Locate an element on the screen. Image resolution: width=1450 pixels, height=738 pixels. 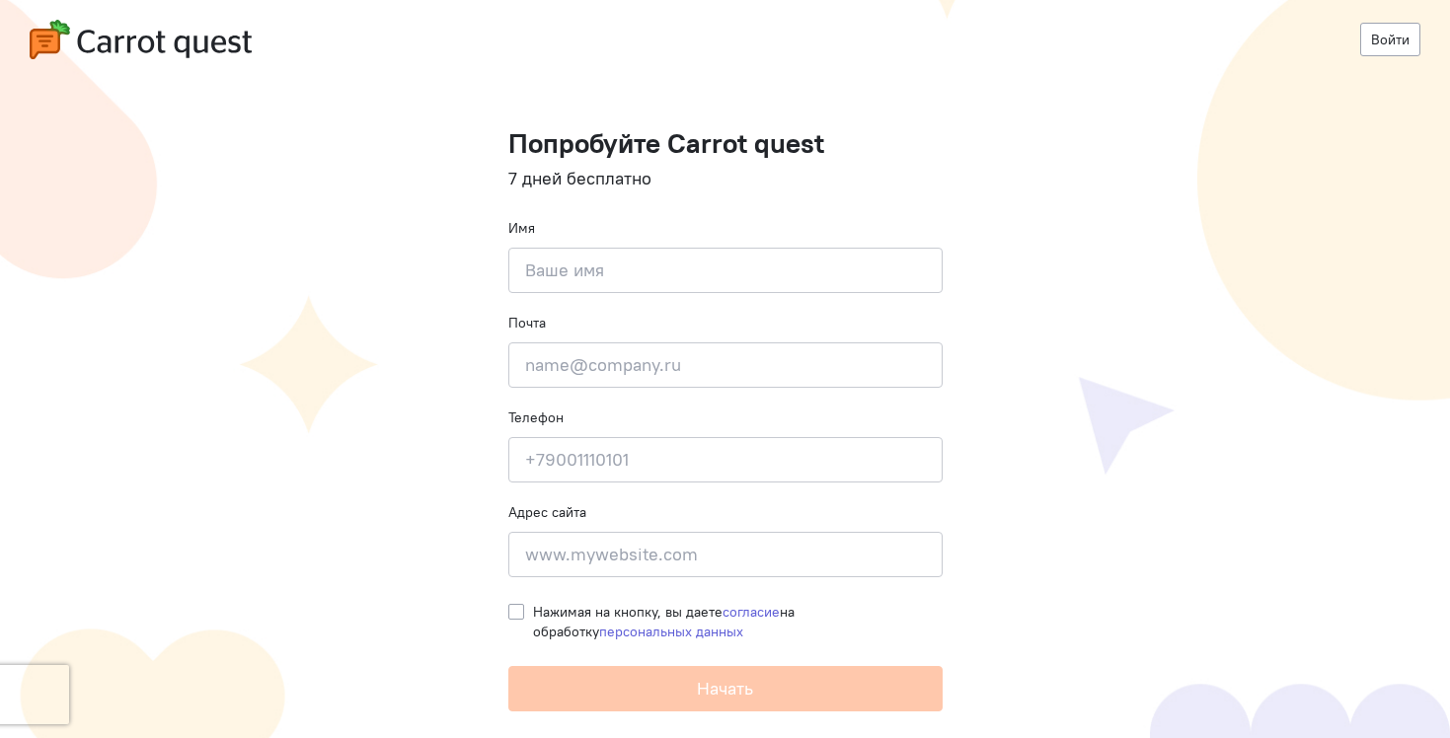
span: Нажимая на кнопку, вы даете на обработку is located at coordinates (663, 622).